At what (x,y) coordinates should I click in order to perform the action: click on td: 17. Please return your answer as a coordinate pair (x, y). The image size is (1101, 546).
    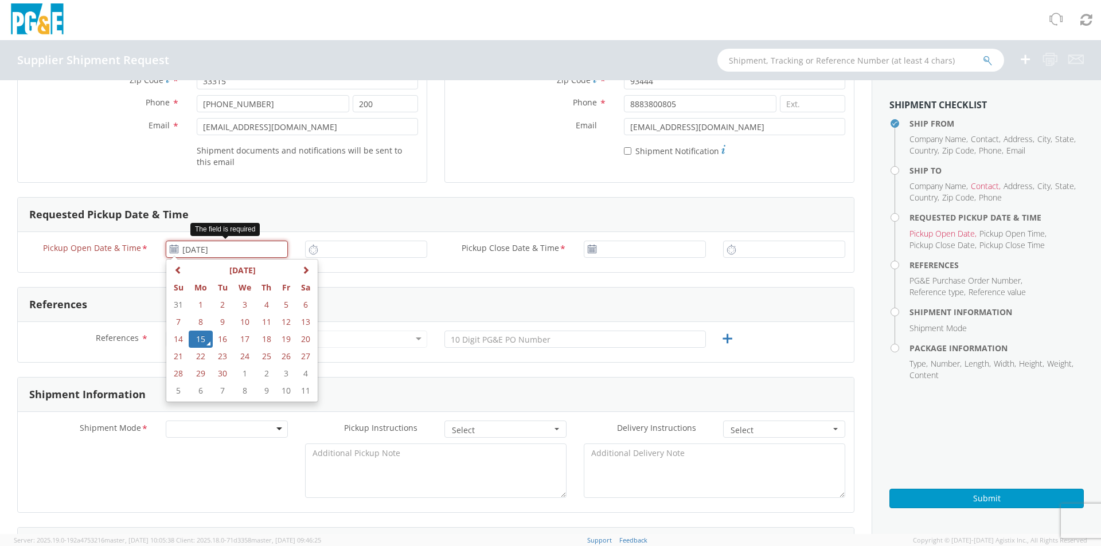
    Looking at the image, I should click on (245, 339).